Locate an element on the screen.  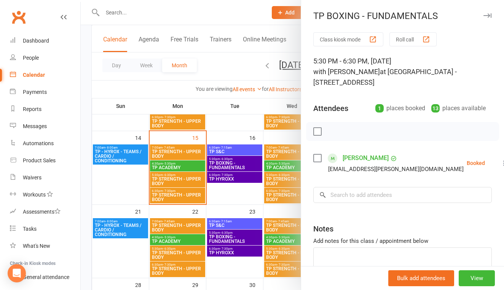
a: Reports is located at coordinates (45, 109).